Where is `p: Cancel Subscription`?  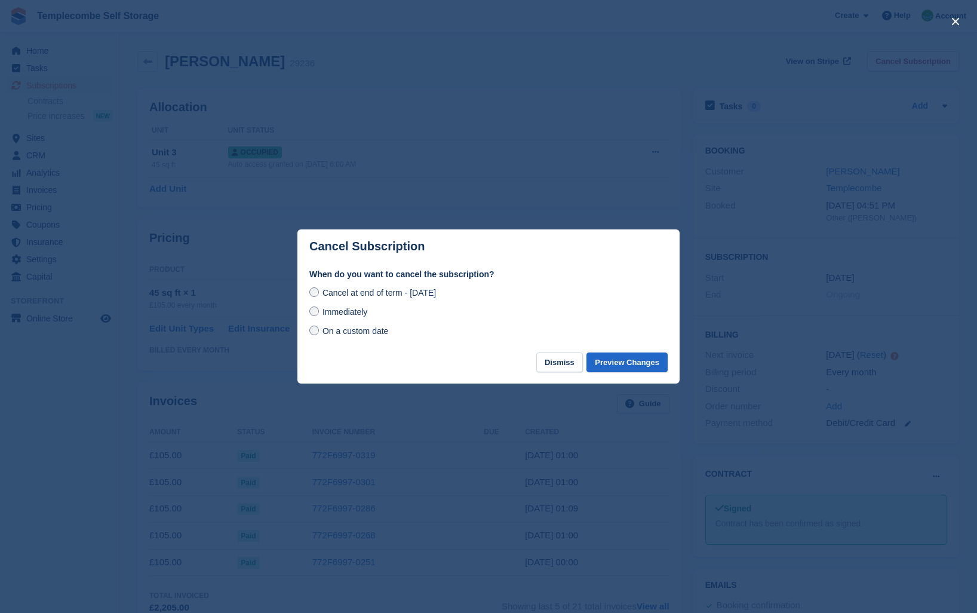
p: Cancel Subscription is located at coordinates (367, 246).